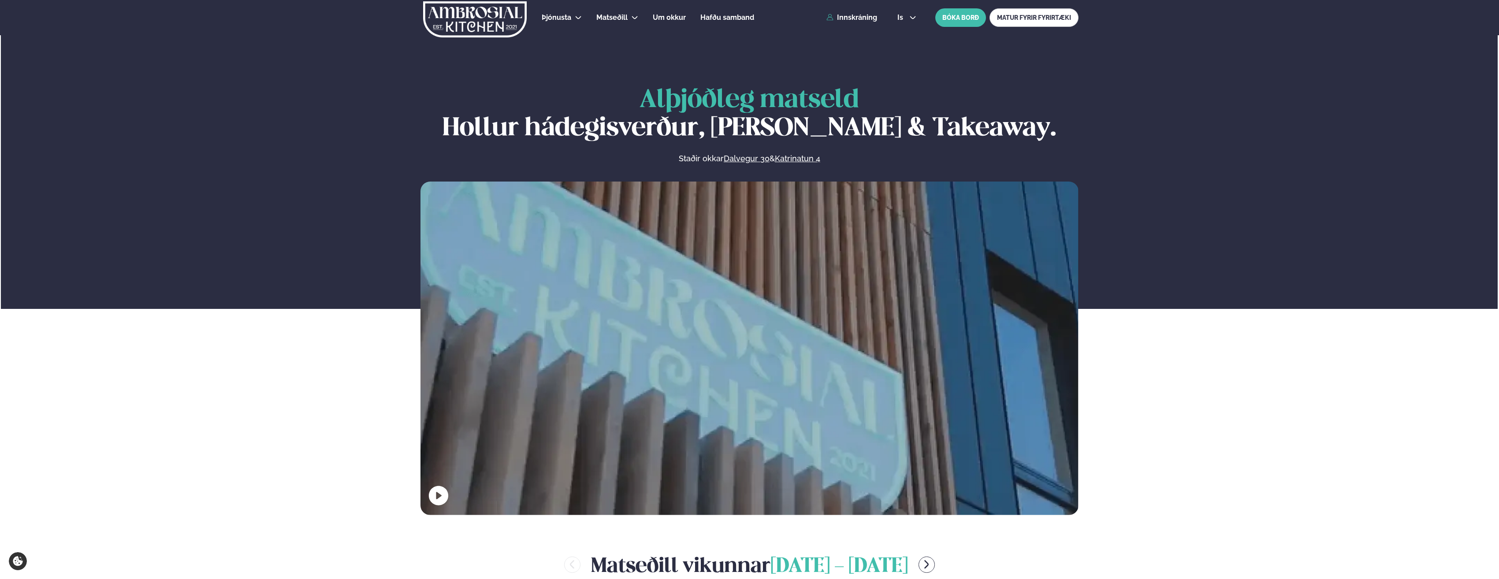  I want to click on a: Innskráning, so click(851, 18).